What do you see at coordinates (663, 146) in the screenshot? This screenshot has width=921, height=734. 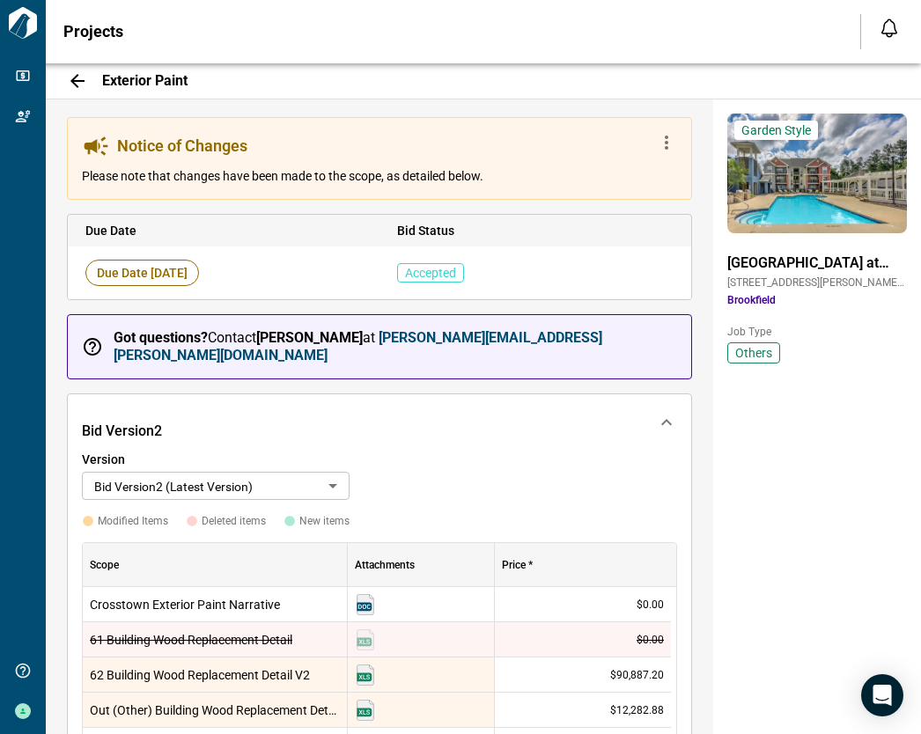 I see `button: more` at bounding box center [663, 146].